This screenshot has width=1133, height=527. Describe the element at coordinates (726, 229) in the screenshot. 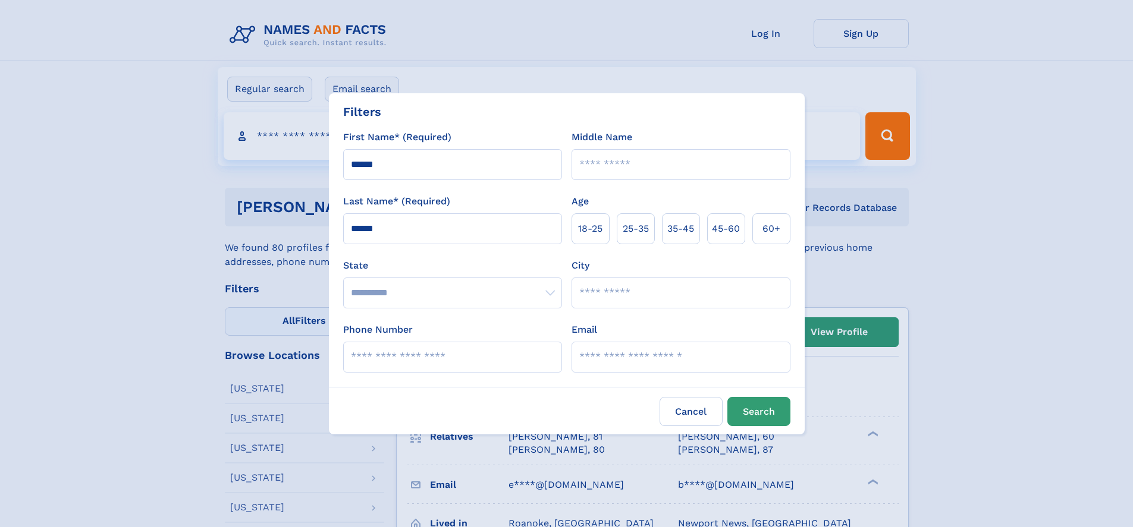

I see `span: 45‑60` at that location.